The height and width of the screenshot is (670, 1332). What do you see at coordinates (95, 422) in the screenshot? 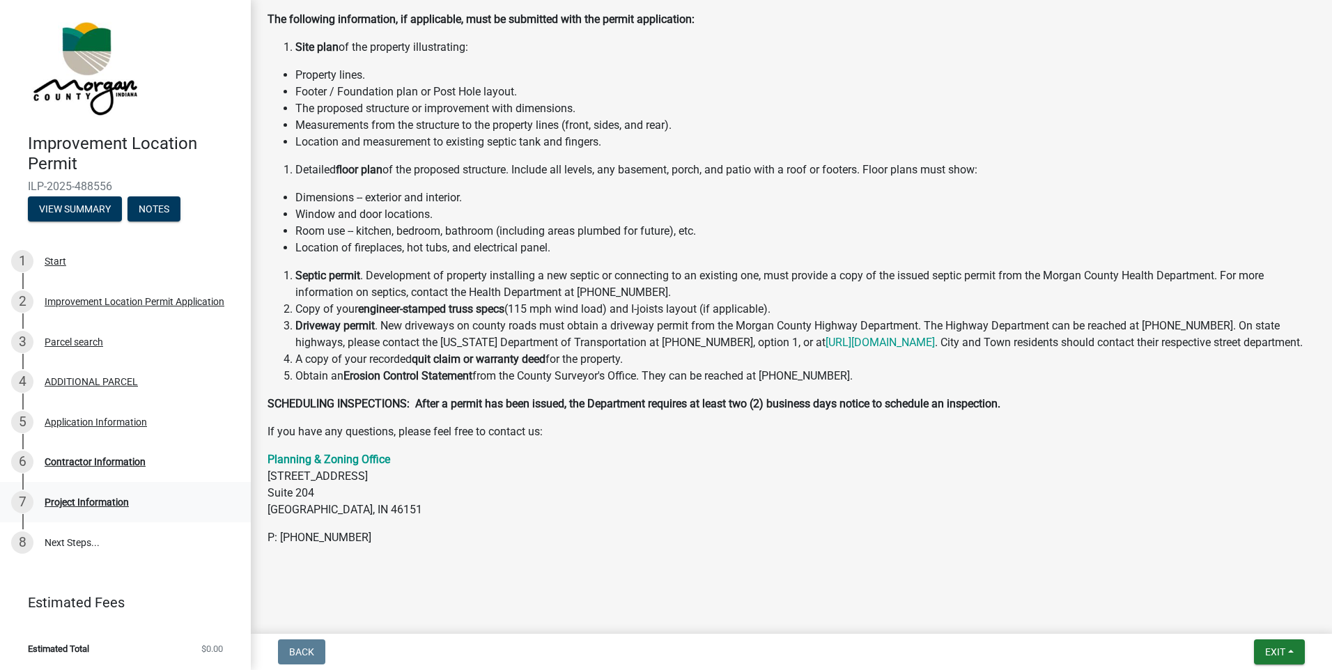
I see `div: Application Information` at bounding box center [95, 422].